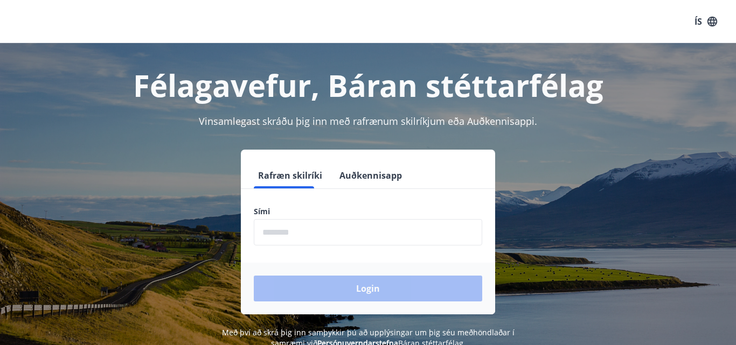 The height and width of the screenshot is (345, 736). I want to click on button: Auðkennisapp, so click(371, 176).